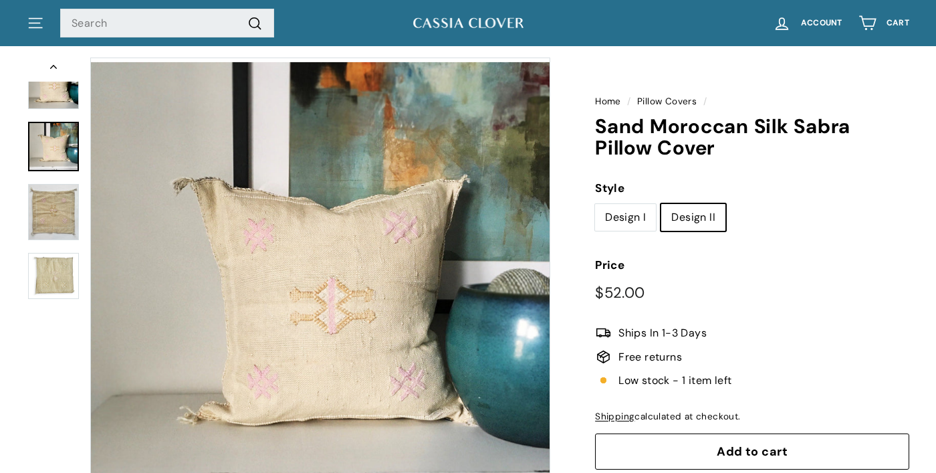  Describe the element at coordinates (752, 137) in the screenshot. I see `h1: Sand Moroccan Silk Sabra Pillow Cover` at that location.